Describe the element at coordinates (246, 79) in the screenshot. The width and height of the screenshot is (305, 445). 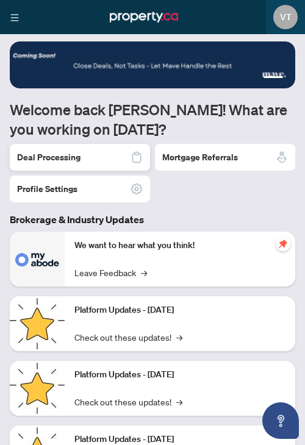
I see `button: 2` at that location.